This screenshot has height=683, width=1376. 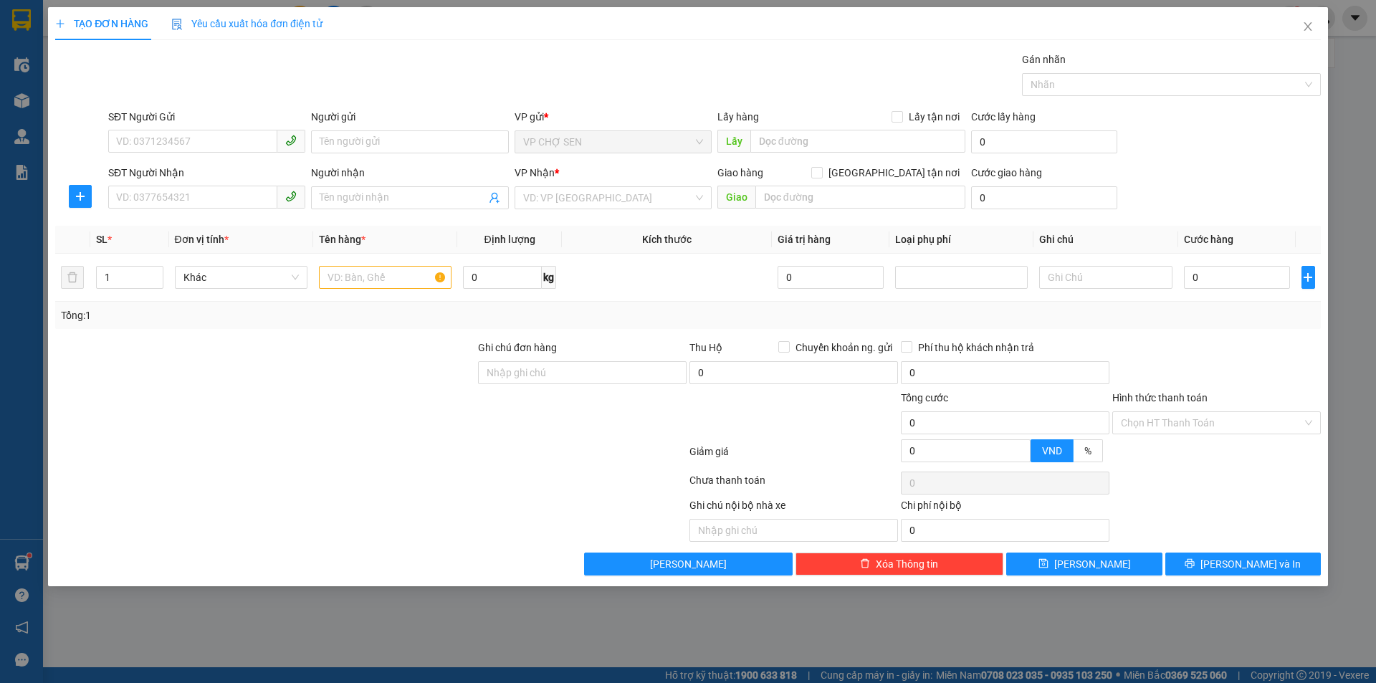 What do you see at coordinates (549, 277) in the screenshot?
I see `span: kg` at bounding box center [549, 277].